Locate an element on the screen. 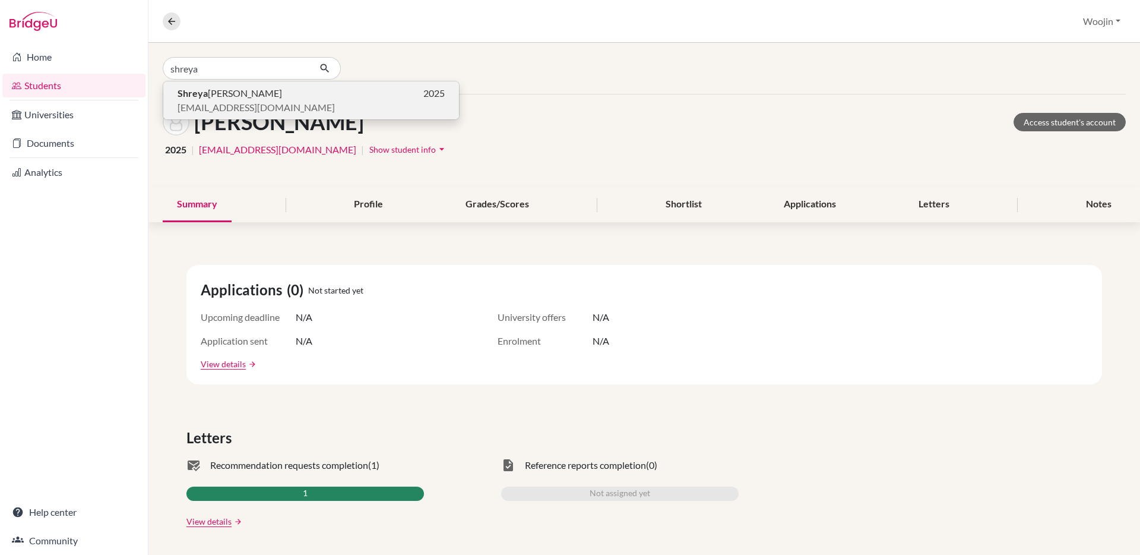 The width and height of the screenshot is (1140, 555). a: Community is located at coordinates (74, 540).